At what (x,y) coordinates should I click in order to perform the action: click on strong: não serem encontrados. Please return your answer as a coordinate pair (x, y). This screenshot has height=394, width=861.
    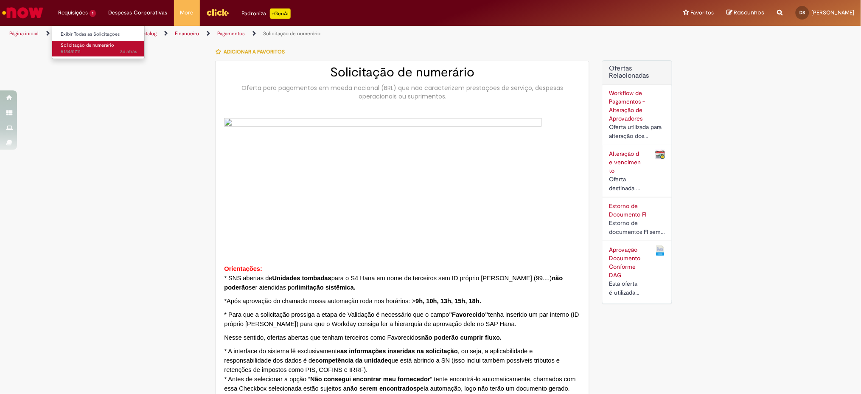
    Looking at the image, I should click on (381, 388).